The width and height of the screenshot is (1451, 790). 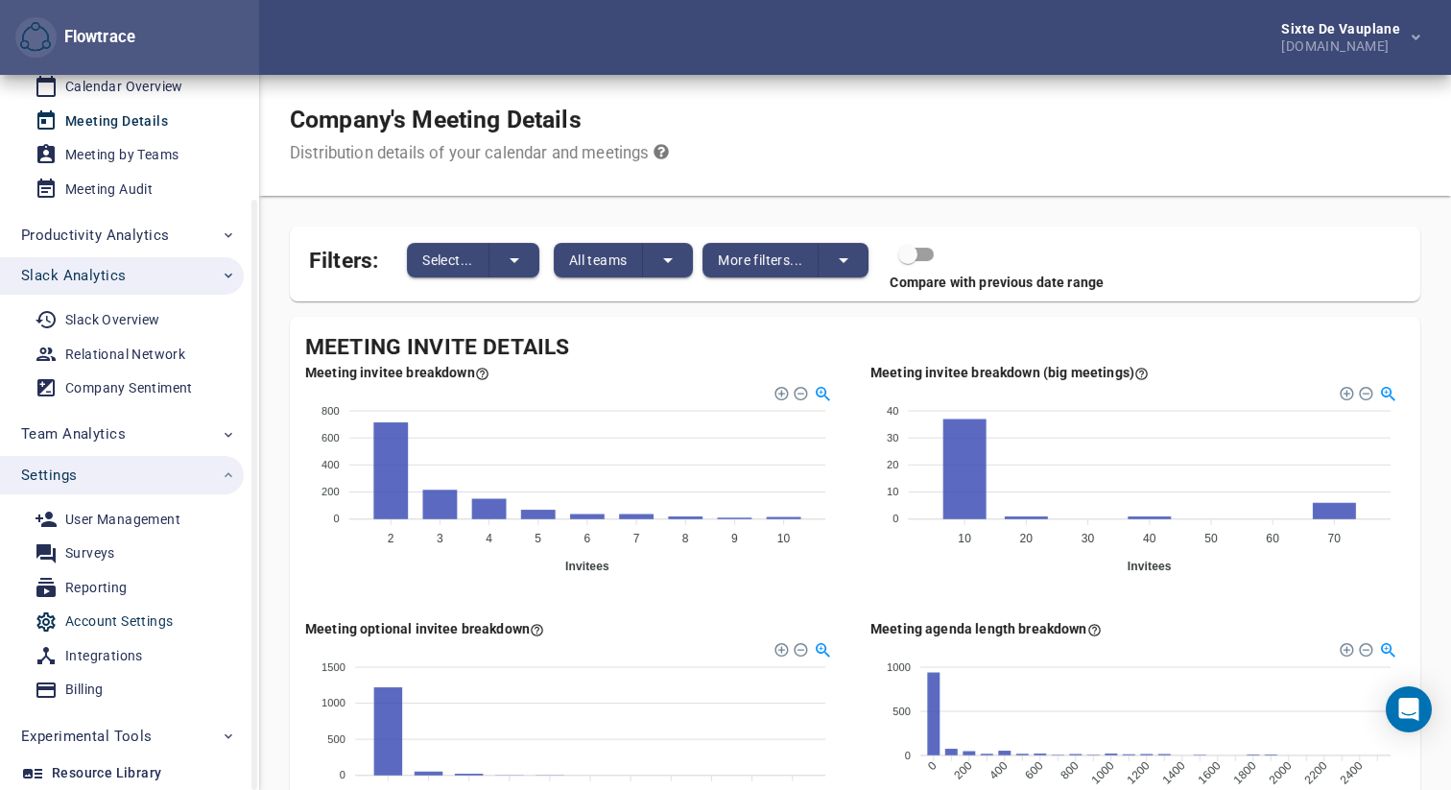 I want to click on tspan: 2400, so click(x=1351, y=771).